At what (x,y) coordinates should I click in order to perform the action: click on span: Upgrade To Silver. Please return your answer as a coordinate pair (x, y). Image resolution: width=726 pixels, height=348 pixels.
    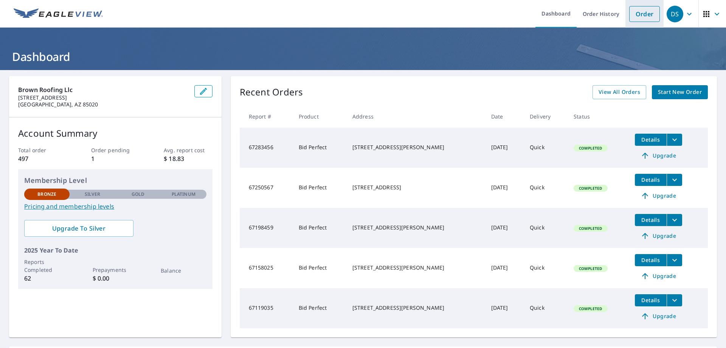
    Looking at the image, I should click on (79, 228).